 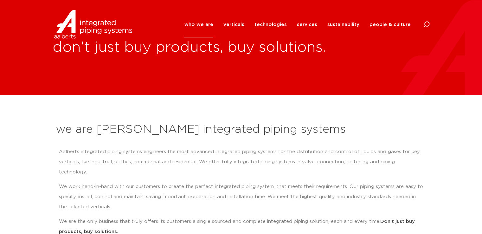 I want to click on a: sustainability, so click(x=344, y=24).